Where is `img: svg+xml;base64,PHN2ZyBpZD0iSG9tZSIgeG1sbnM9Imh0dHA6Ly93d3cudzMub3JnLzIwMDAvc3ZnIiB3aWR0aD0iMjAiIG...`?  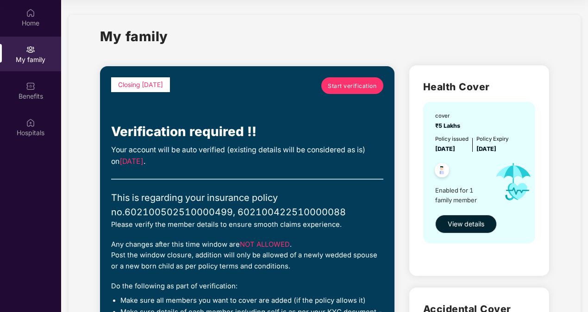 img: svg+xml;base64,PHN2ZyBpZD0iSG9tZSIgeG1sbnM9Imh0dHA6Ly93d3cudzMub3JnLzIwMDAvc3ZnIiB3aWR0aD0iMjAiIG... is located at coordinates (31, 13).